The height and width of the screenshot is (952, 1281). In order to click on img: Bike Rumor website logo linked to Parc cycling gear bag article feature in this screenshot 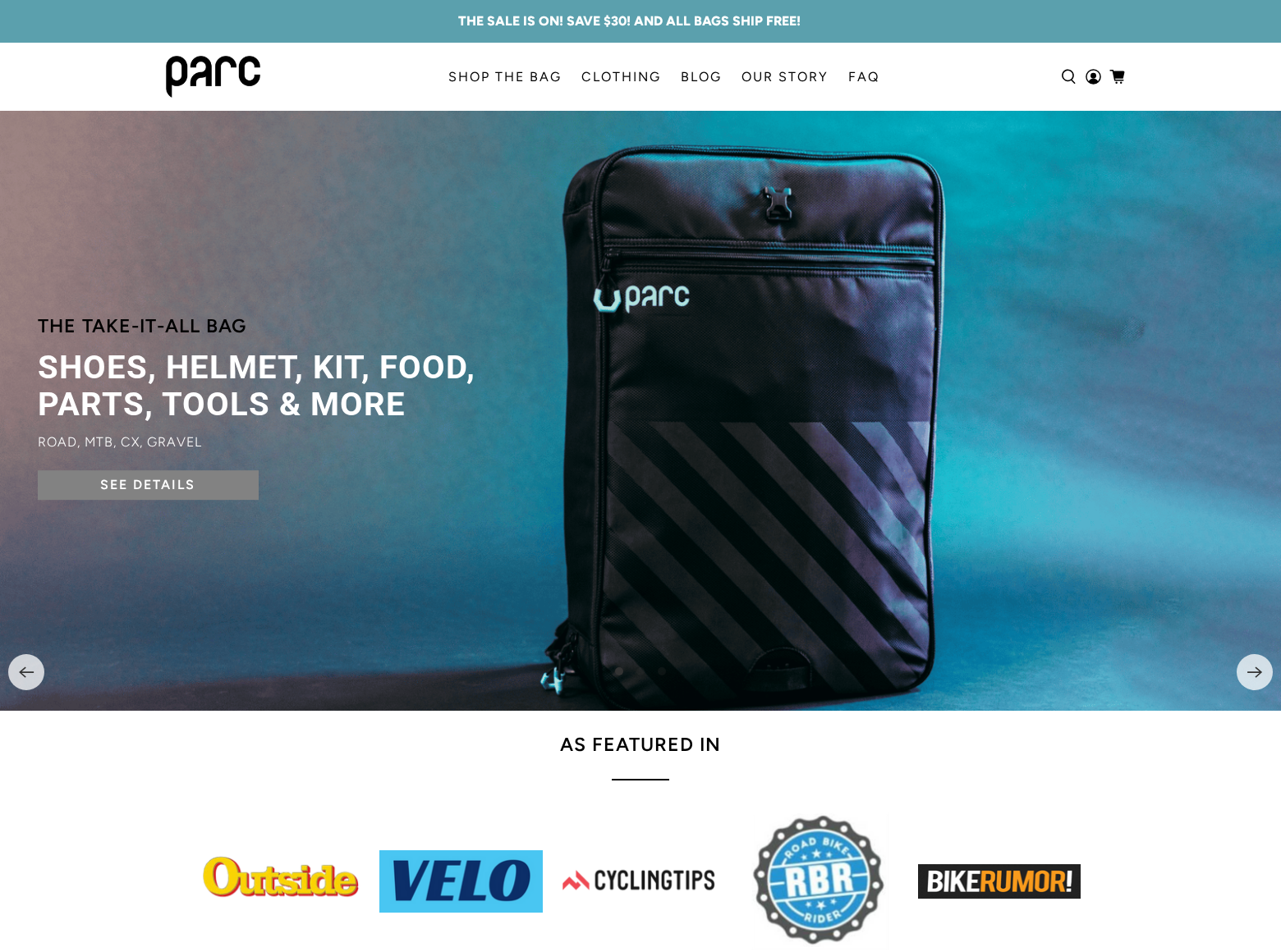, I will do `click(1000, 882)`.